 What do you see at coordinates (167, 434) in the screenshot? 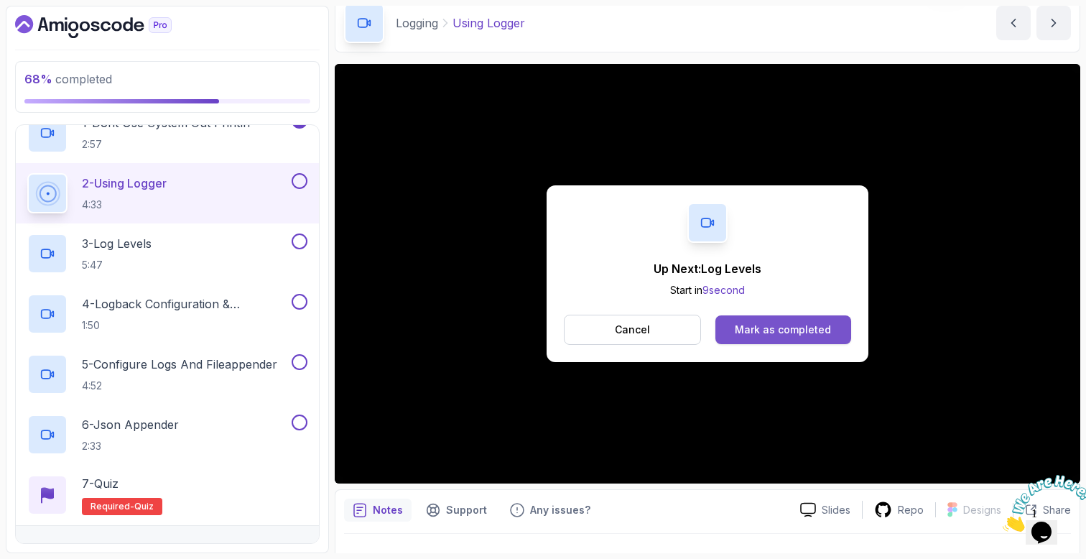
I see `button: 6-Json Appender2:33` at bounding box center [167, 434].